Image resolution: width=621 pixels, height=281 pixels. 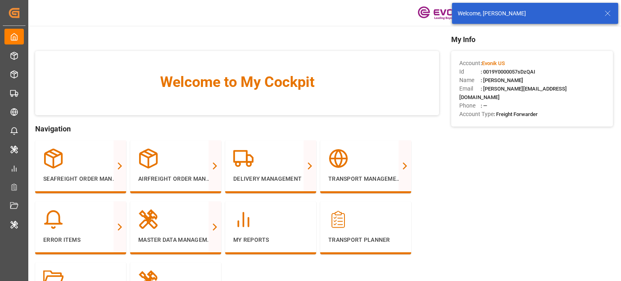 What do you see at coordinates (80, 240) in the screenshot?
I see `p: Error Items` at bounding box center [80, 240].